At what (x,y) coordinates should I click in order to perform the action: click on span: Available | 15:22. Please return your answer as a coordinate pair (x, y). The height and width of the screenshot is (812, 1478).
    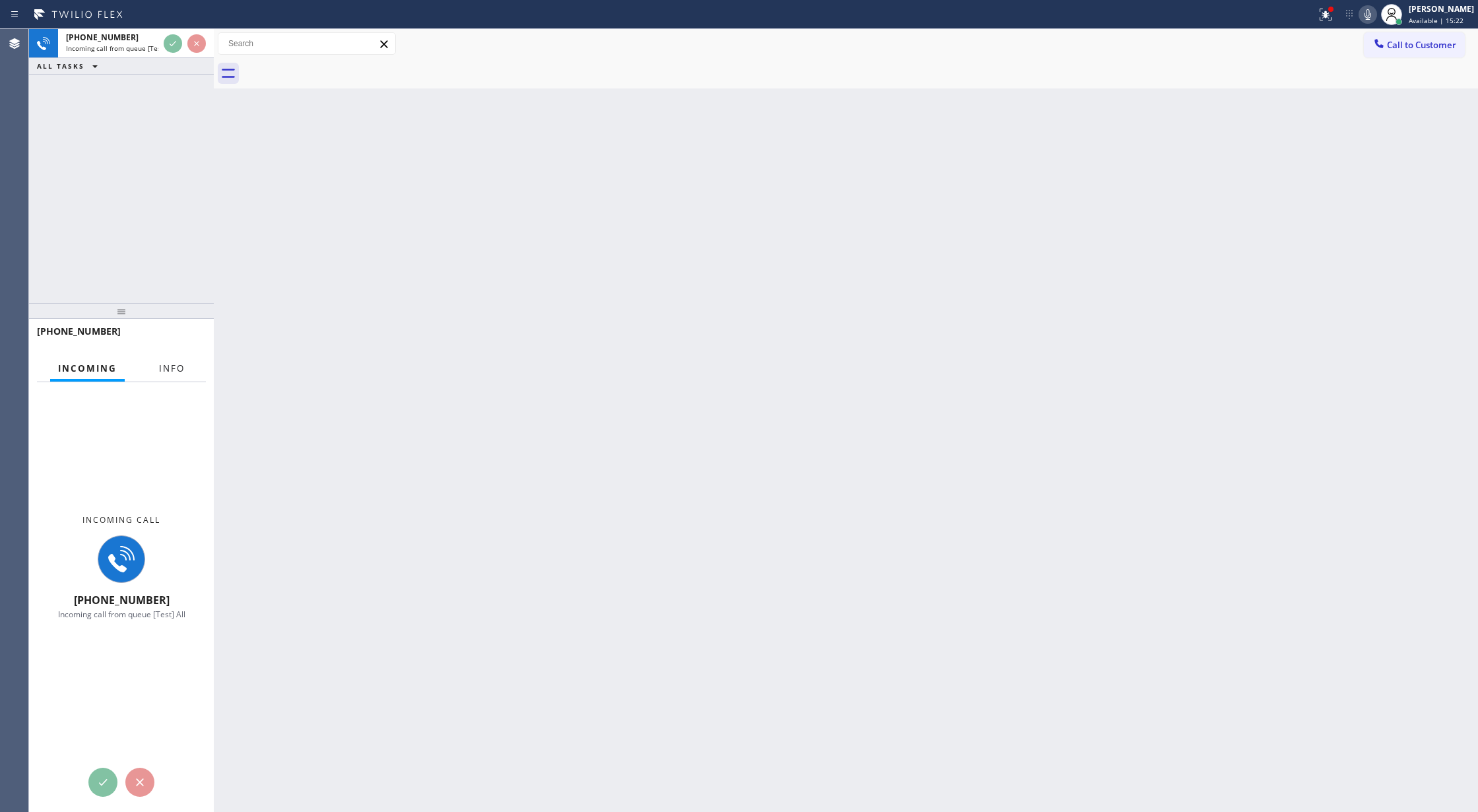
    Looking at the image, I should click on (1436, 21).